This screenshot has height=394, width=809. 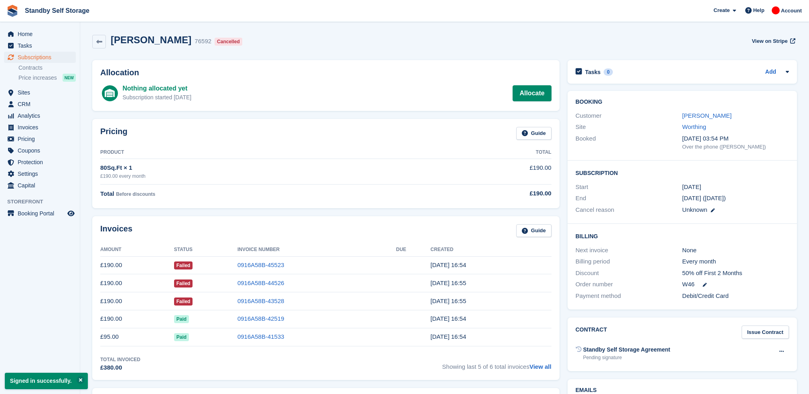 What do you see at coordinates (261, 265) in the screenshot?
I see `a: 0916A58B-45523` at bounding box center [261, 265].